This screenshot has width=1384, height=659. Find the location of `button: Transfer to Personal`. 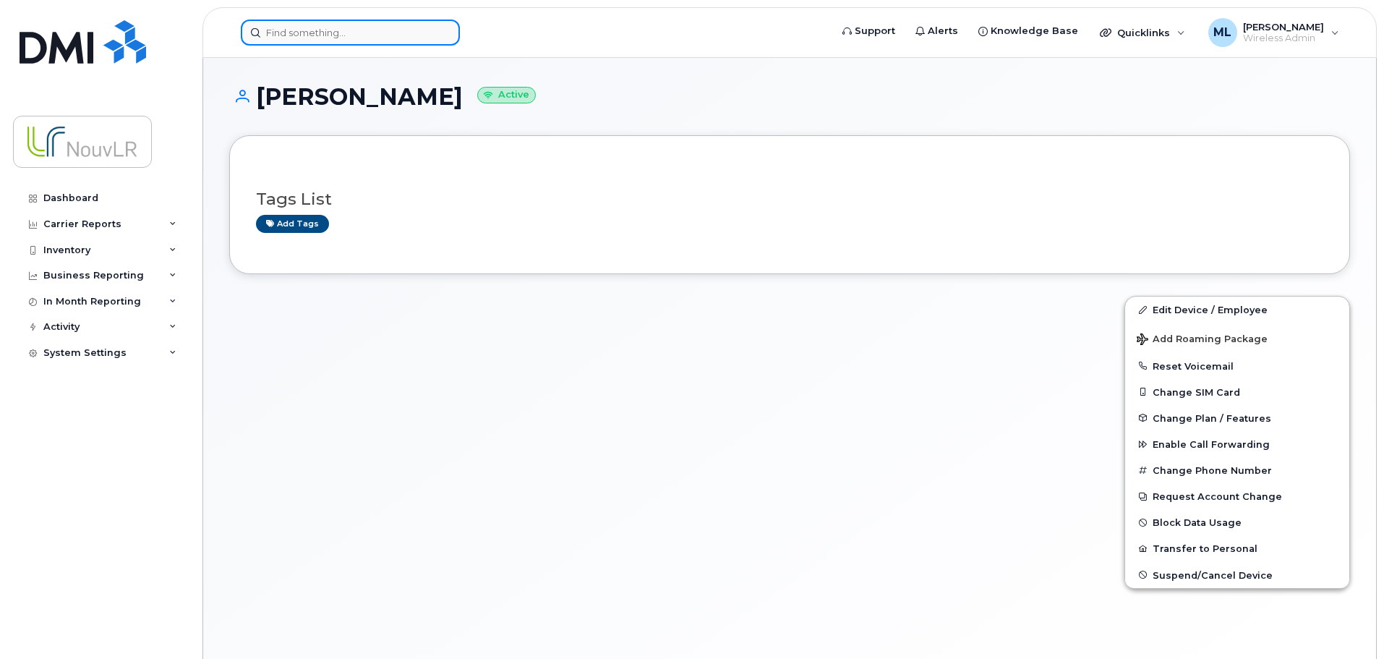

button: Transfer to Personal is located at coordinates (1237, 548).